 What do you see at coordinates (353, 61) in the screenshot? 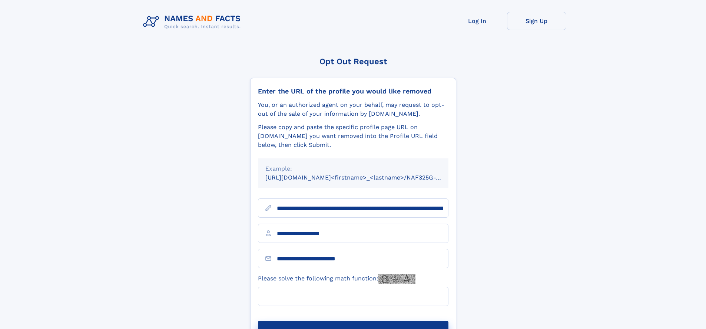
I see `div: Opt Out Request` at bounding box center [353, 61].